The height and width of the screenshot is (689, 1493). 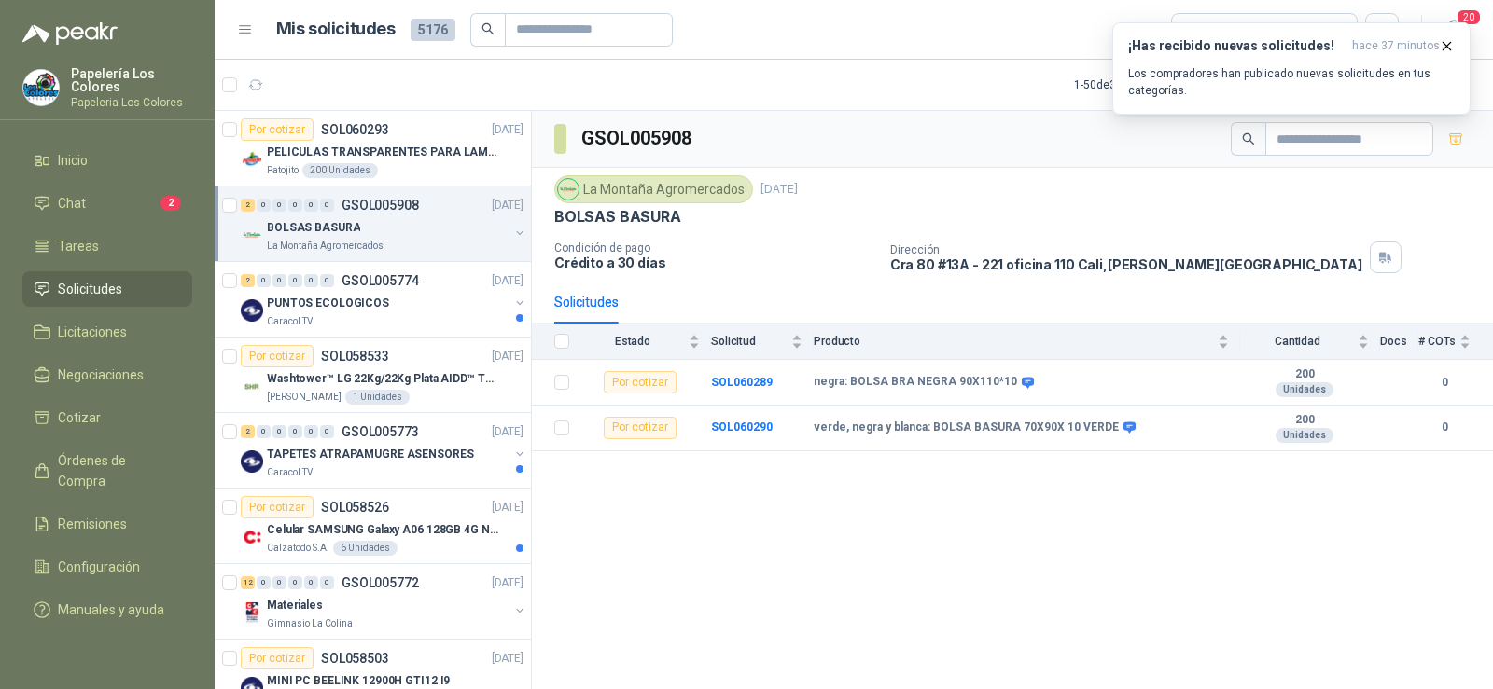 What do you see at coordinates (90, 289) in the screenshot?
I see `span: Solicitudes` at bounding box center [90, 289].